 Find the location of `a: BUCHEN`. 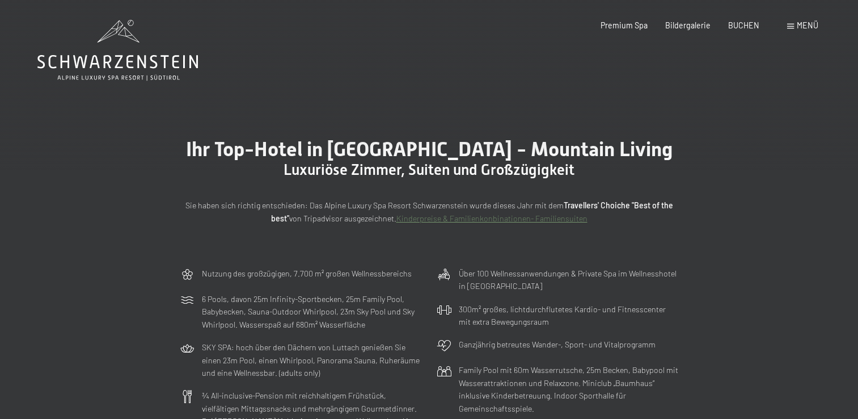

a: BUCHEN is located at coordinates (744, 25).